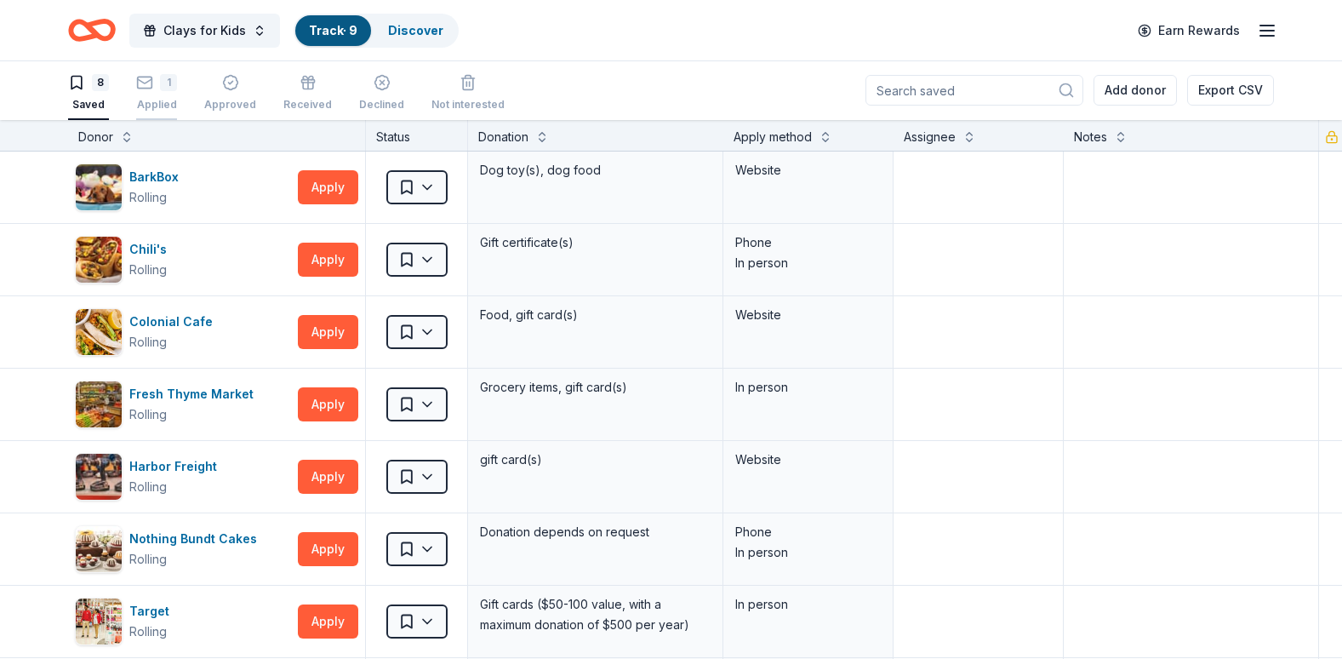 This screenshot has width=1342, height=659. What do you see at coordinates (595, 614) in the screenshot?
I see `div: Gift cards ($50-100 value, with a maximum donation of $500 per year)` at bounding box center [595, 614].